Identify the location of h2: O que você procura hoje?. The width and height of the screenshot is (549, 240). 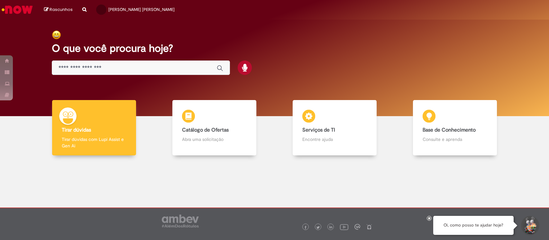
(274, 48).